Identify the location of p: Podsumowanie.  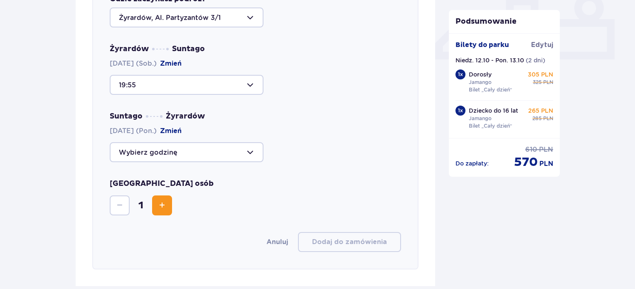
(504, 22).